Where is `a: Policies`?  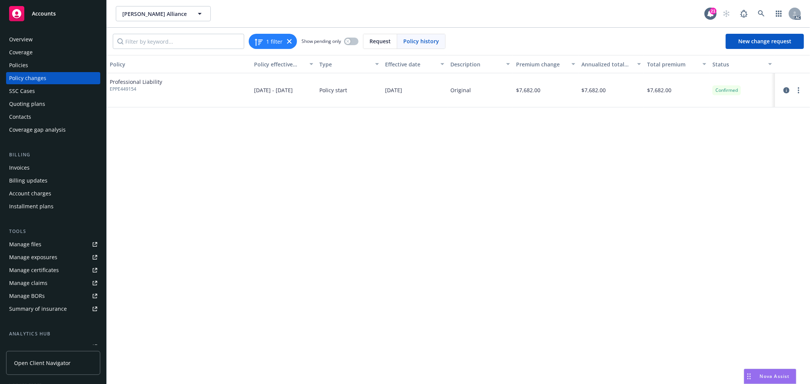 a: Policies is located at coordinates (53, 65).